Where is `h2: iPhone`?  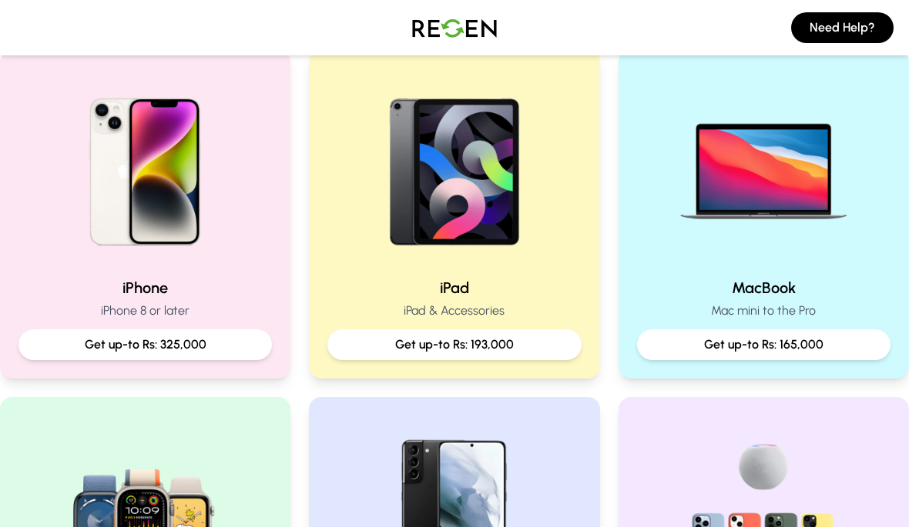 h2: iPhone is located at coordinates (145, 288).